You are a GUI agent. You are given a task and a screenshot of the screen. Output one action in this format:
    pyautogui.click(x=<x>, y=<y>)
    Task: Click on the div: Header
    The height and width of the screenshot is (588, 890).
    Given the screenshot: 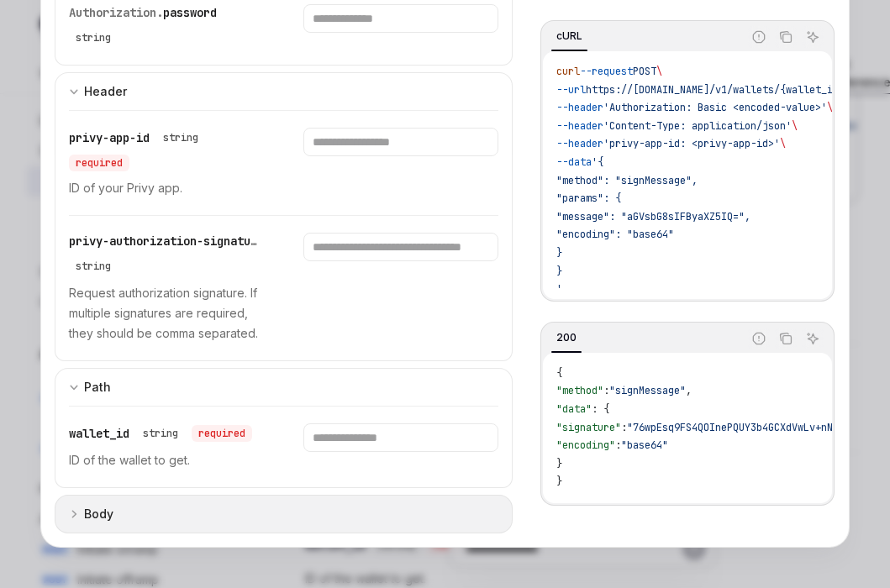 What is the action you would take?
    pyautogui.click(x=105, y=92)
    